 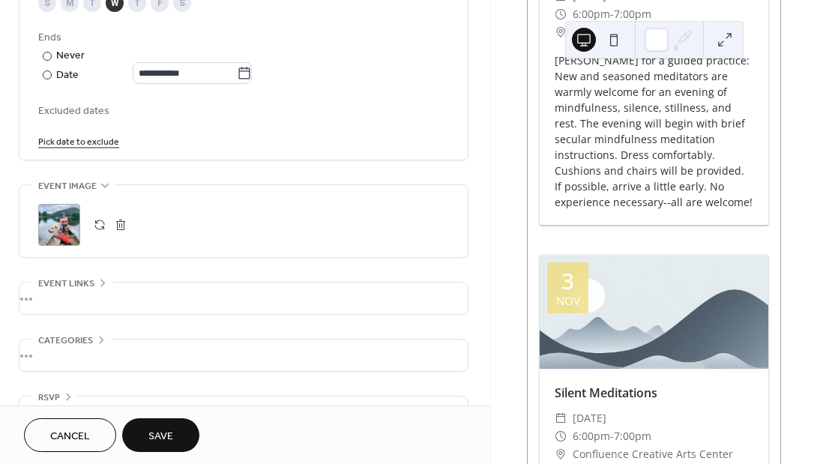 What do you see at coordinates (65, 340) in the screenshot?
I see `span: Categories` at bounding box center [65, 340].